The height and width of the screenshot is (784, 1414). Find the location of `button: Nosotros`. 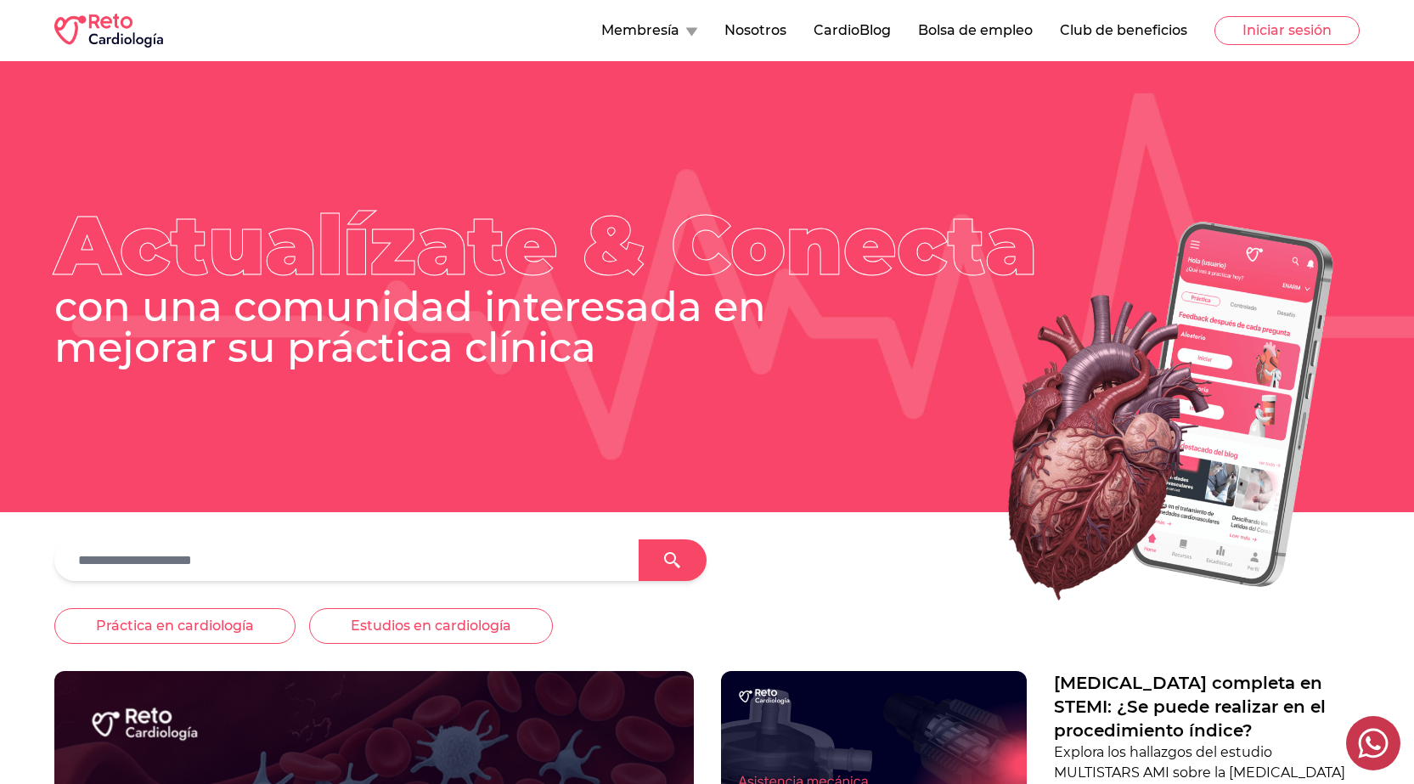

button: Nosotros is located at coordinates (755, 31).